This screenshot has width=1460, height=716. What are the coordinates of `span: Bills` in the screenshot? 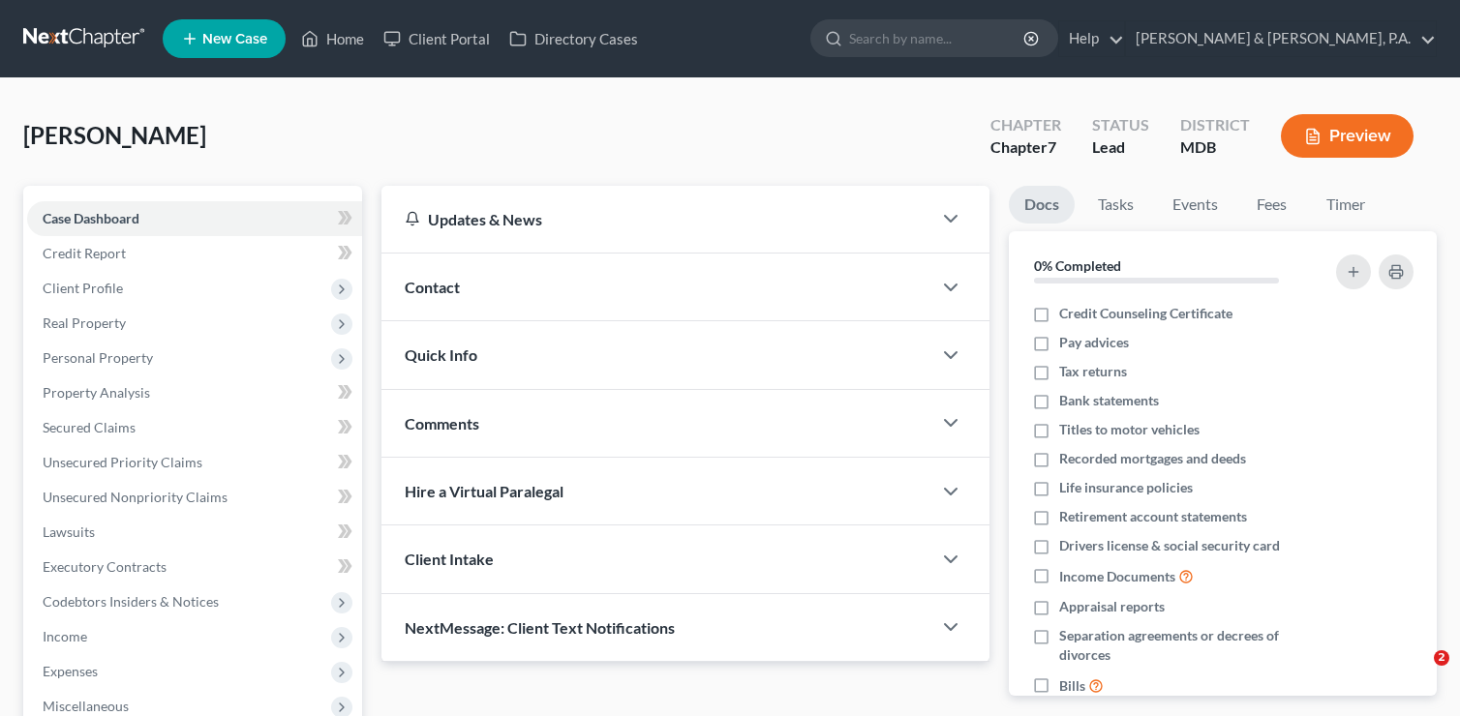 It's located at (1072, 686).